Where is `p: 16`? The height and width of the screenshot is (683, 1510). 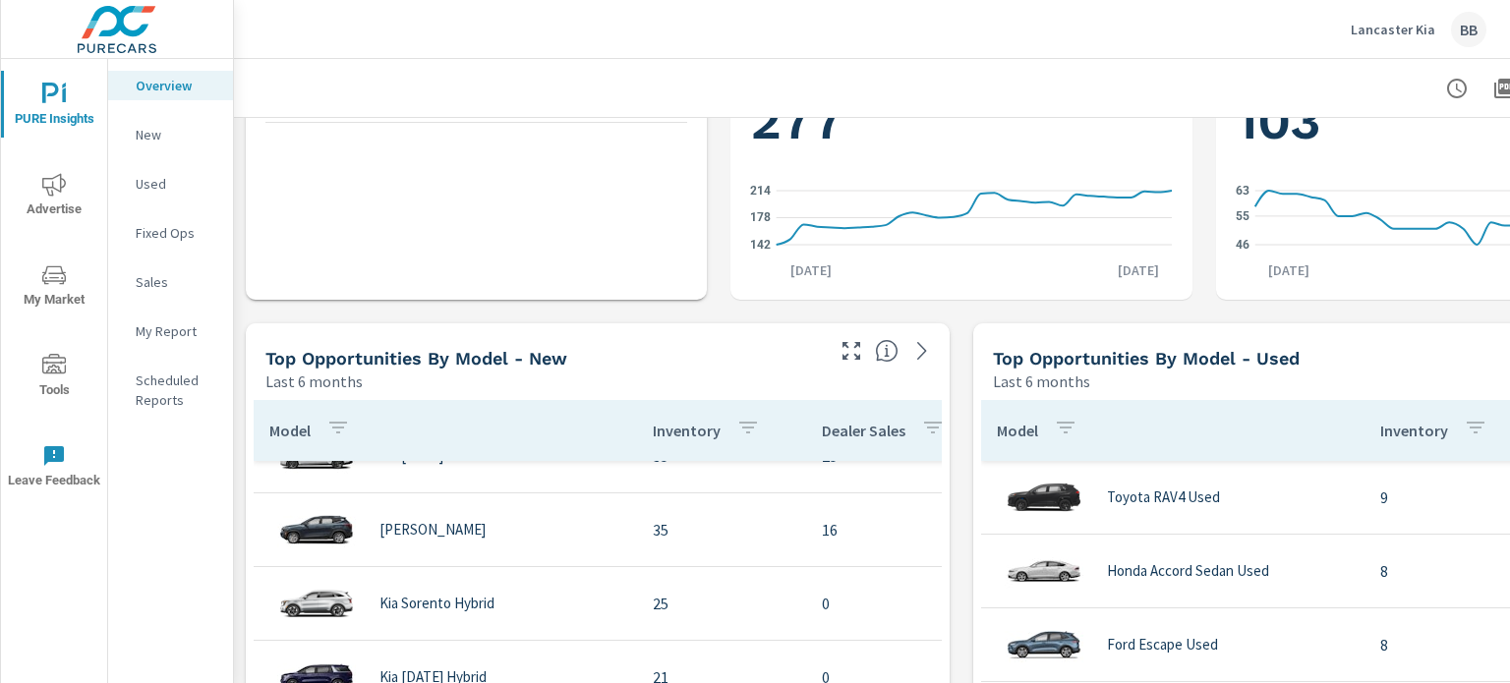 p: 16 is located at coordinates (903, 530).